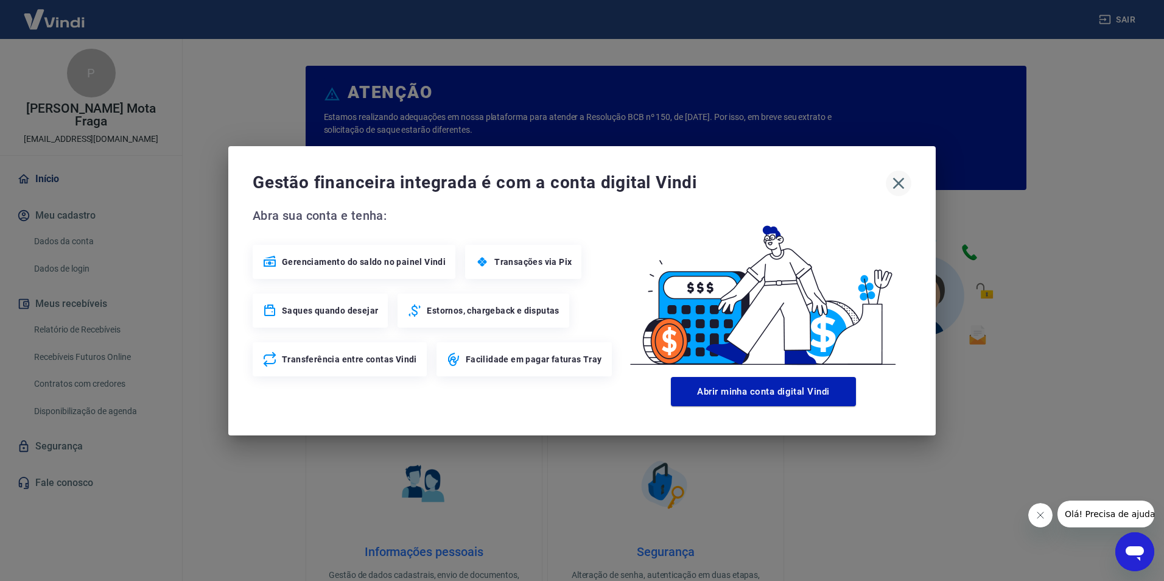 This screenshot has height=581, width=1164. I want to click on img: Good Billing, so click(763, 288).